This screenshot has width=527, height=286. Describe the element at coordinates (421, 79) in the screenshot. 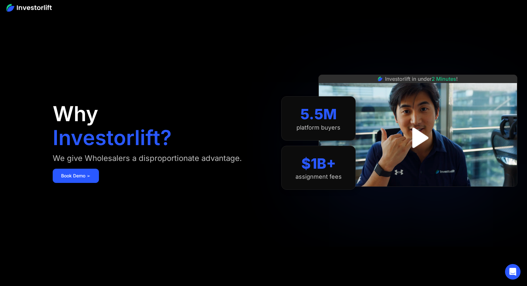

I see `div: Investorlift in under !` at that location.